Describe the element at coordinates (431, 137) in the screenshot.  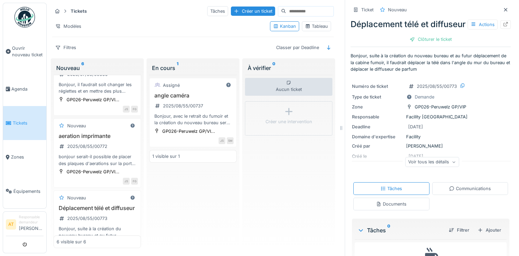
I see `div: Facility` at that location.